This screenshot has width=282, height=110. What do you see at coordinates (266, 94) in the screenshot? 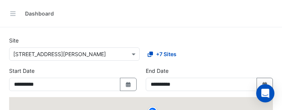
I see `div: Open Intercom Messenger` at bounding box center [266, 94].